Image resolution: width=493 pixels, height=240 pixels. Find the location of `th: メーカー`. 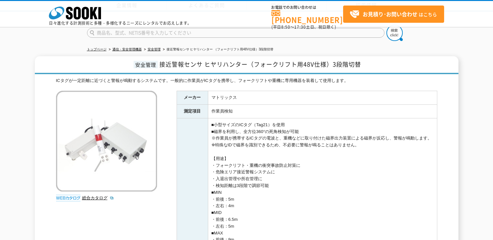

th: メーカー is located at coordinates (192, 98).